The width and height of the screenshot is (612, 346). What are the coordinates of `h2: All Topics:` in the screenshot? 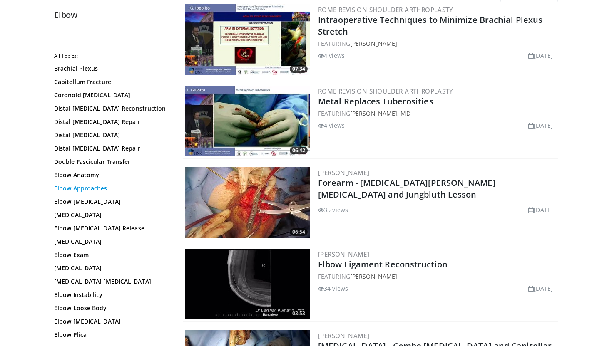 It's located at (111, 56).